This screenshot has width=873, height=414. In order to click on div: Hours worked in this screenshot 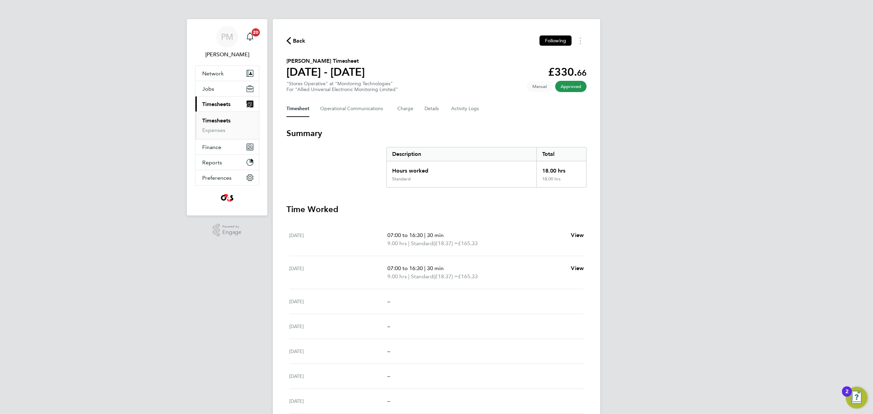, I will do `click(461, 169)`.